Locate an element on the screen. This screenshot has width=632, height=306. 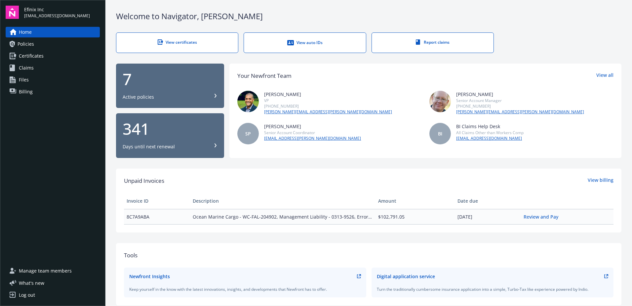
span: Manage team members is located at coordinates (45, 270).